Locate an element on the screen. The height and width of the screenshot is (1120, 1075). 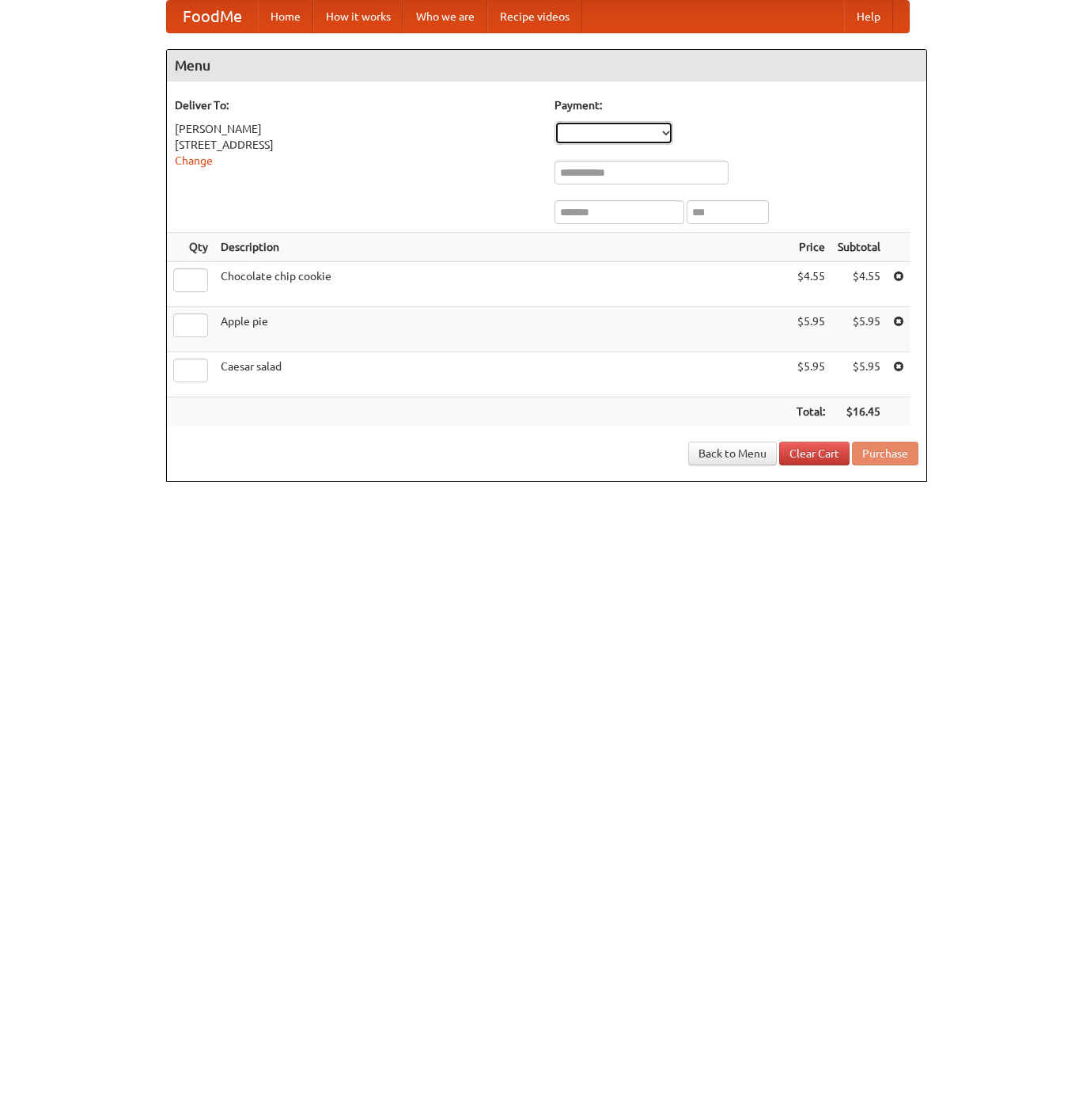
th: Subtotal is located at coordinates (859, 247).